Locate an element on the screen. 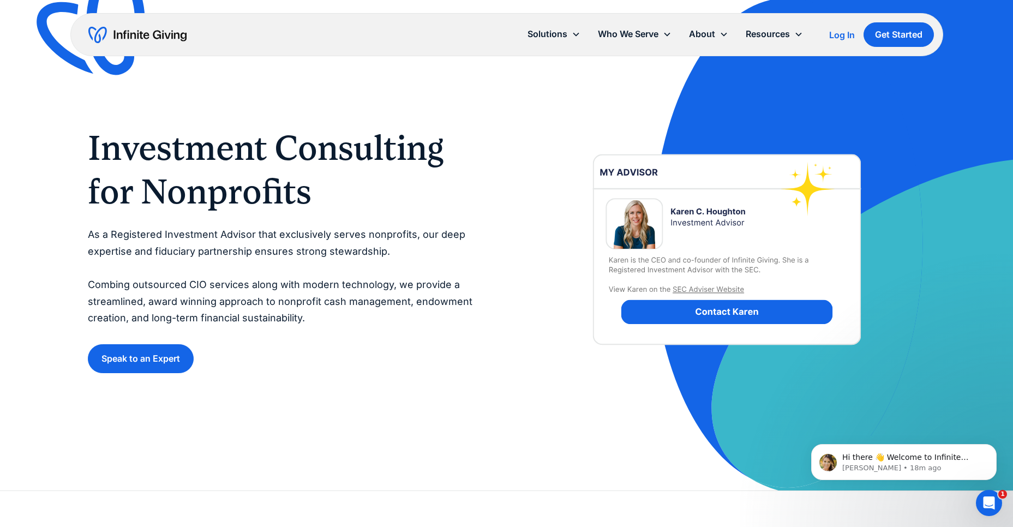 This screenshot has width=1013, height=527. p: As a Registered Investment Advisor that exclusively serves nonprofits, our deep expertise and fid... is located at coordinates (286, 277).